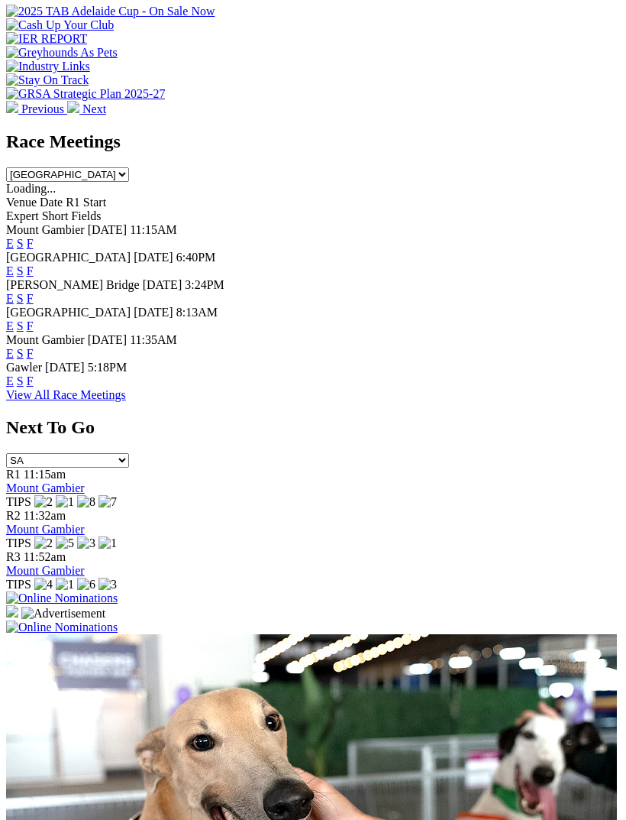  What do you see at coordinates (13, 474) in the screenshot?
I see `span: R1` at bounding box center [13, 474].